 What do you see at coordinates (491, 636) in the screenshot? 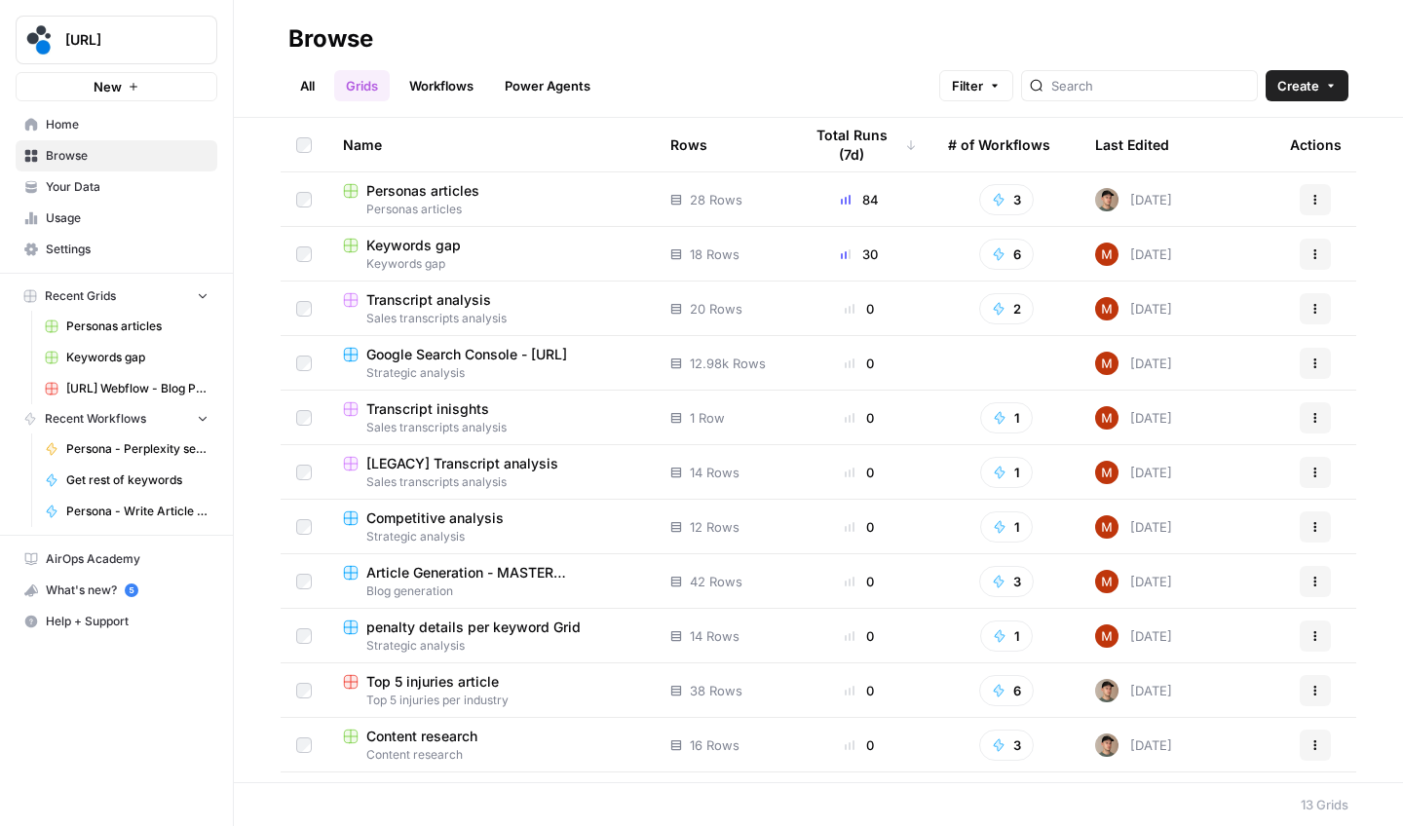
I see `a: penalty details per keyword GridStrategic analysis` at bounding box center [491, 636].